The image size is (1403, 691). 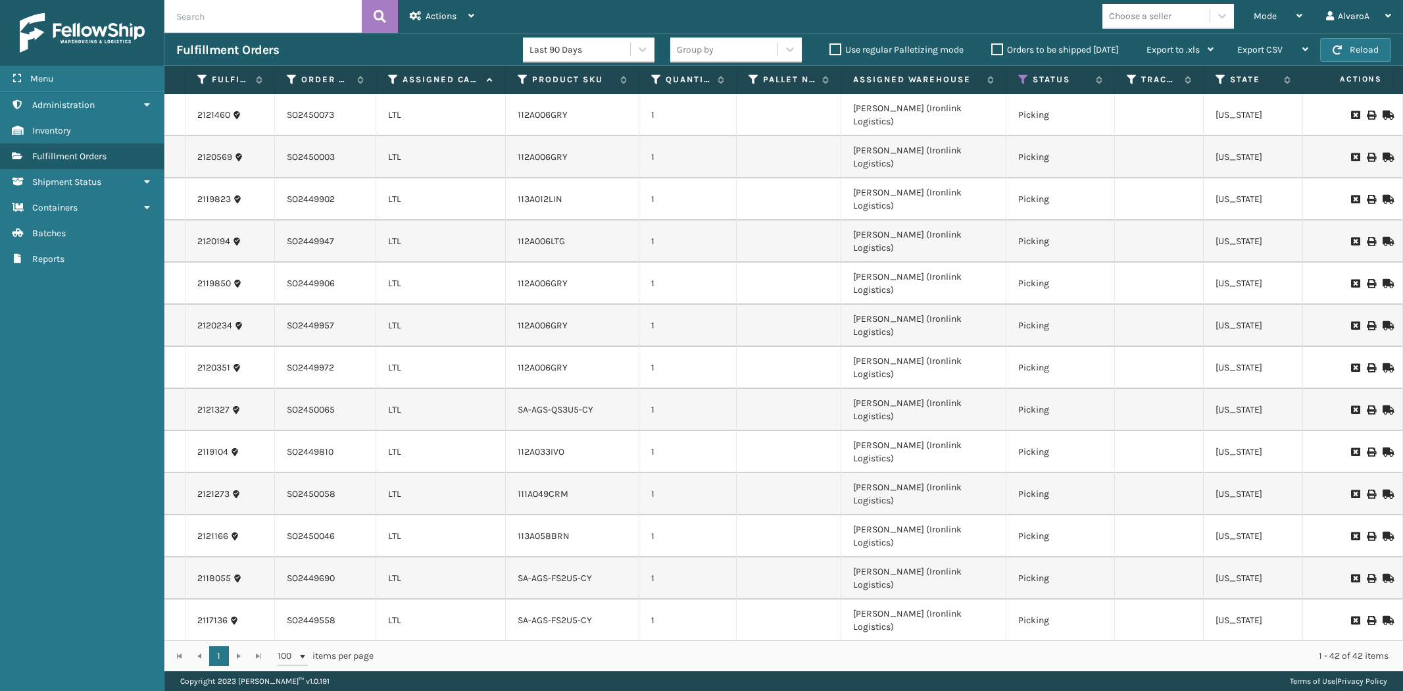 I want to click on a: 2119823, so click(x=214, y=199).